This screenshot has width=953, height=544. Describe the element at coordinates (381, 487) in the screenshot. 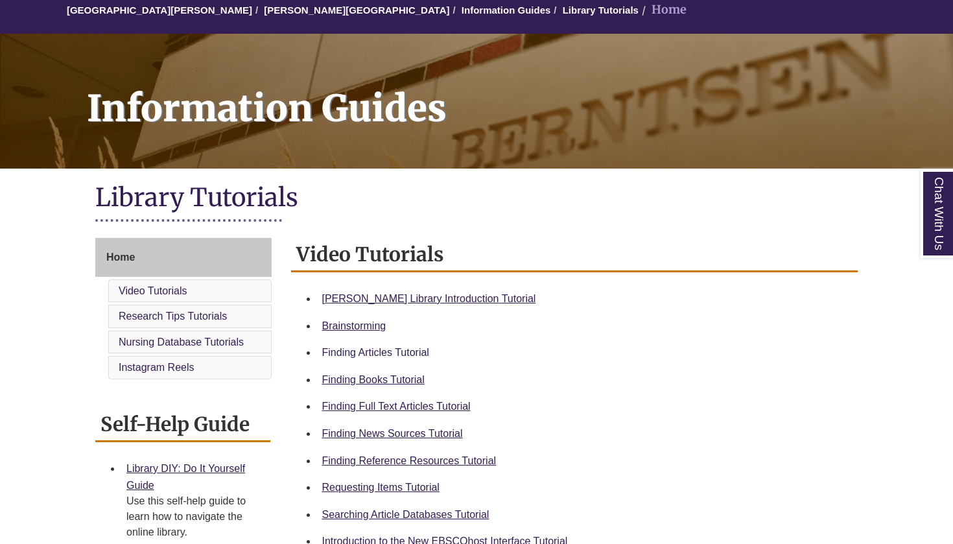

I see `a: Requesting Items Tutorial` at that location.